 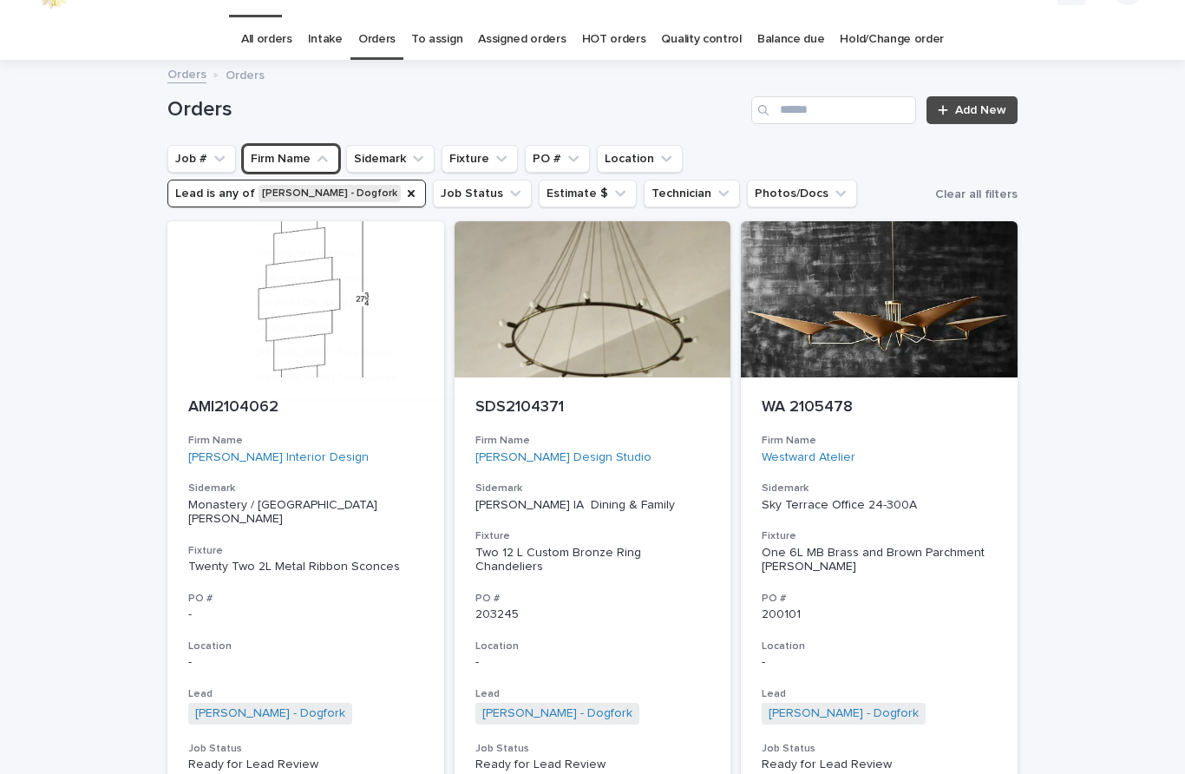 I want to click on button: Photos/Docs, so click(x=802, y=194).